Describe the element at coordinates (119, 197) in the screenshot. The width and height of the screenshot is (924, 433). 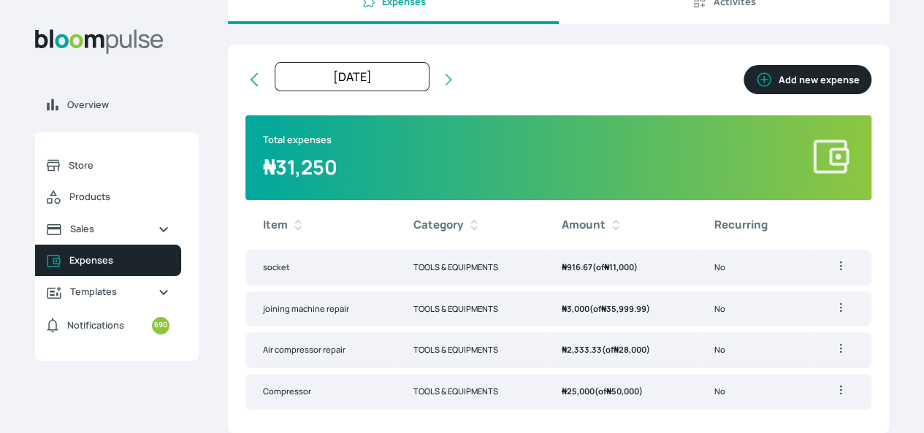
I see `span: Products` at that location.